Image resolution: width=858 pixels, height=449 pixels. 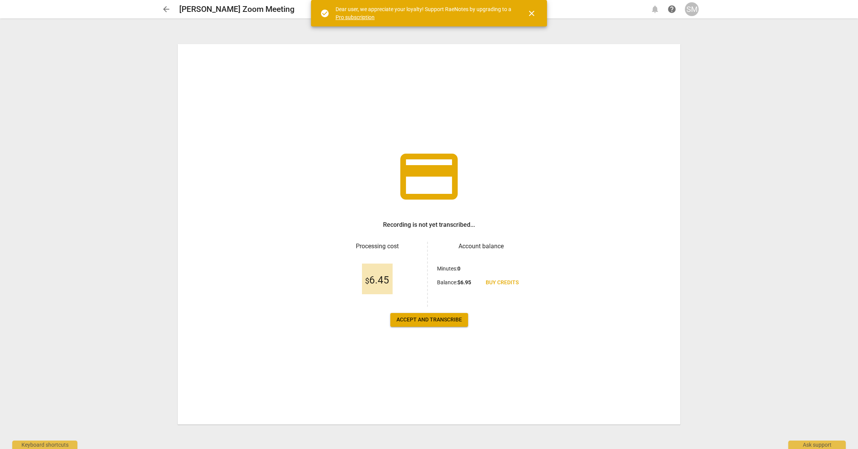 I want to click on div: Dear user, we appreciate your loyalty! Support RaeNotes by upgrading to a, so click(x=425, y=13).